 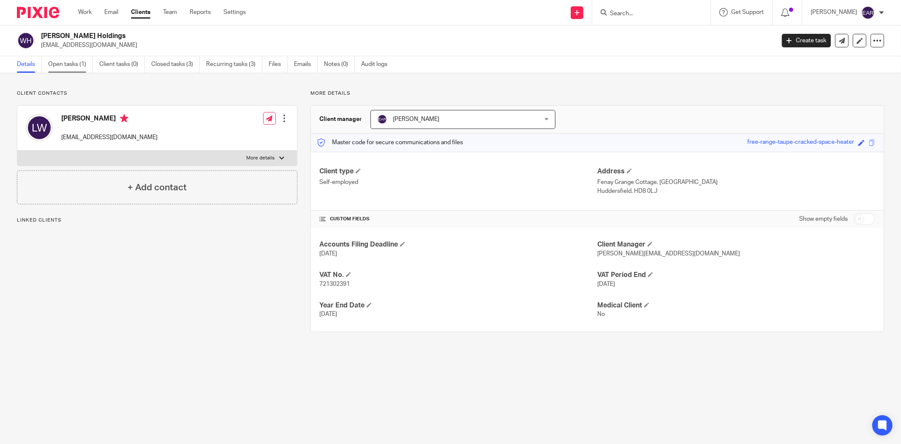 What do you see at coordinates (647, 14) in the screenshot?
I see `input: Search` at bounding box center [647, 14].